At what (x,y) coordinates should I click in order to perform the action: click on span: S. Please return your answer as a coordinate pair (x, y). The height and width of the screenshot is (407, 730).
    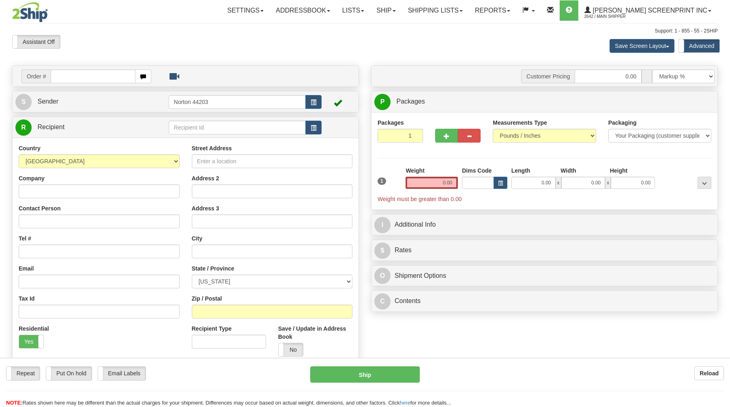
    Looking at the image, I should click on (24, 102).